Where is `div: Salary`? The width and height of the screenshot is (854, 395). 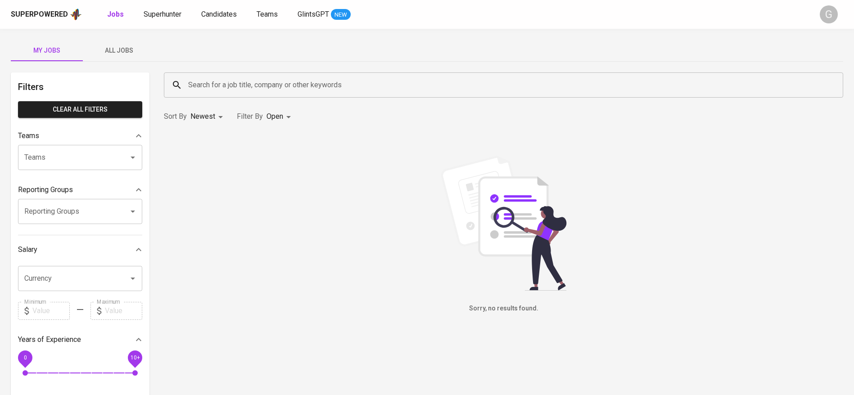 div: Salary is located at coordinates (80, 250).